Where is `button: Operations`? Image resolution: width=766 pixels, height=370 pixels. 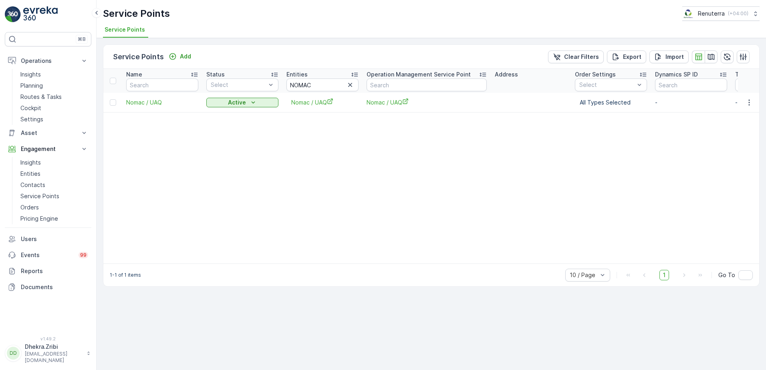
button: Operations is located at coordinates (48, 61).